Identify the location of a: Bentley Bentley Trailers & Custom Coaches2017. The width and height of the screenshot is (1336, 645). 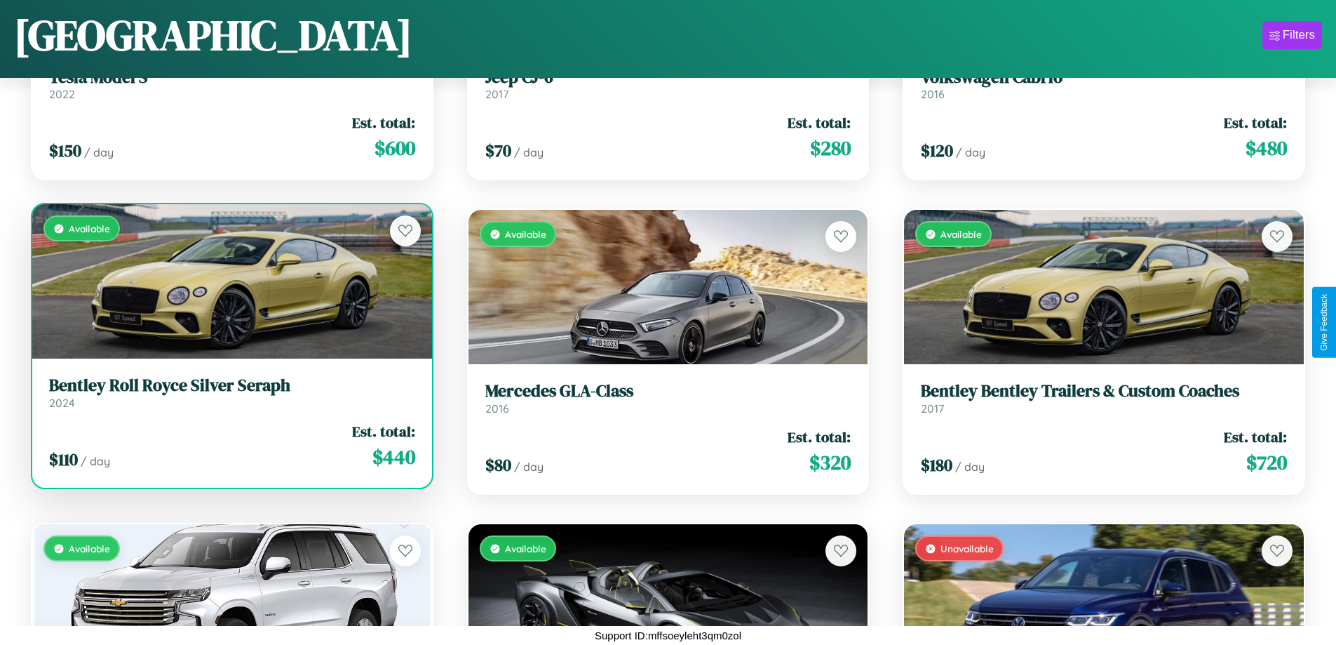
(1104, 398).